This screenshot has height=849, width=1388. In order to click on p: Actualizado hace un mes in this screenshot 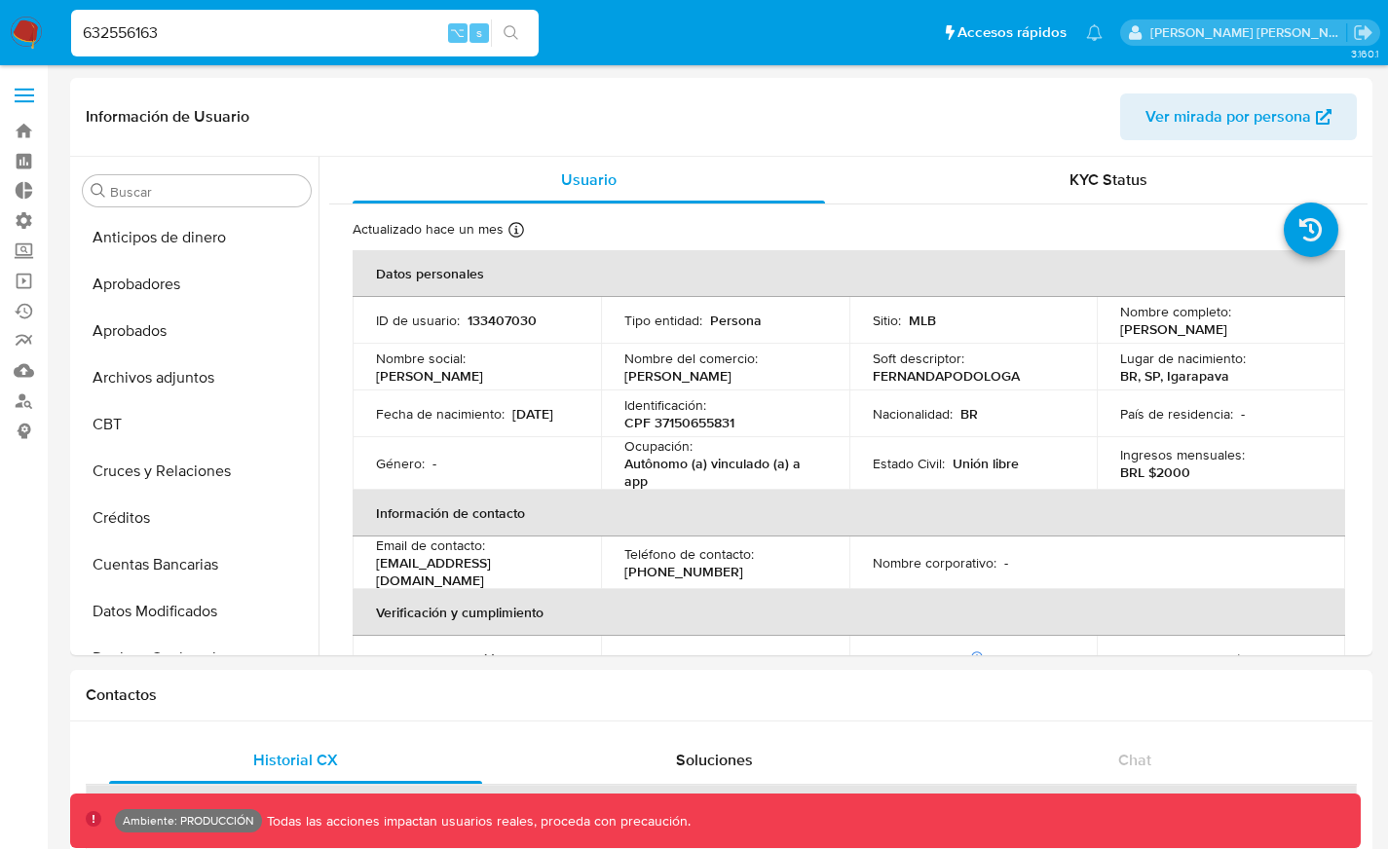, I will do `click(428, 229)`.